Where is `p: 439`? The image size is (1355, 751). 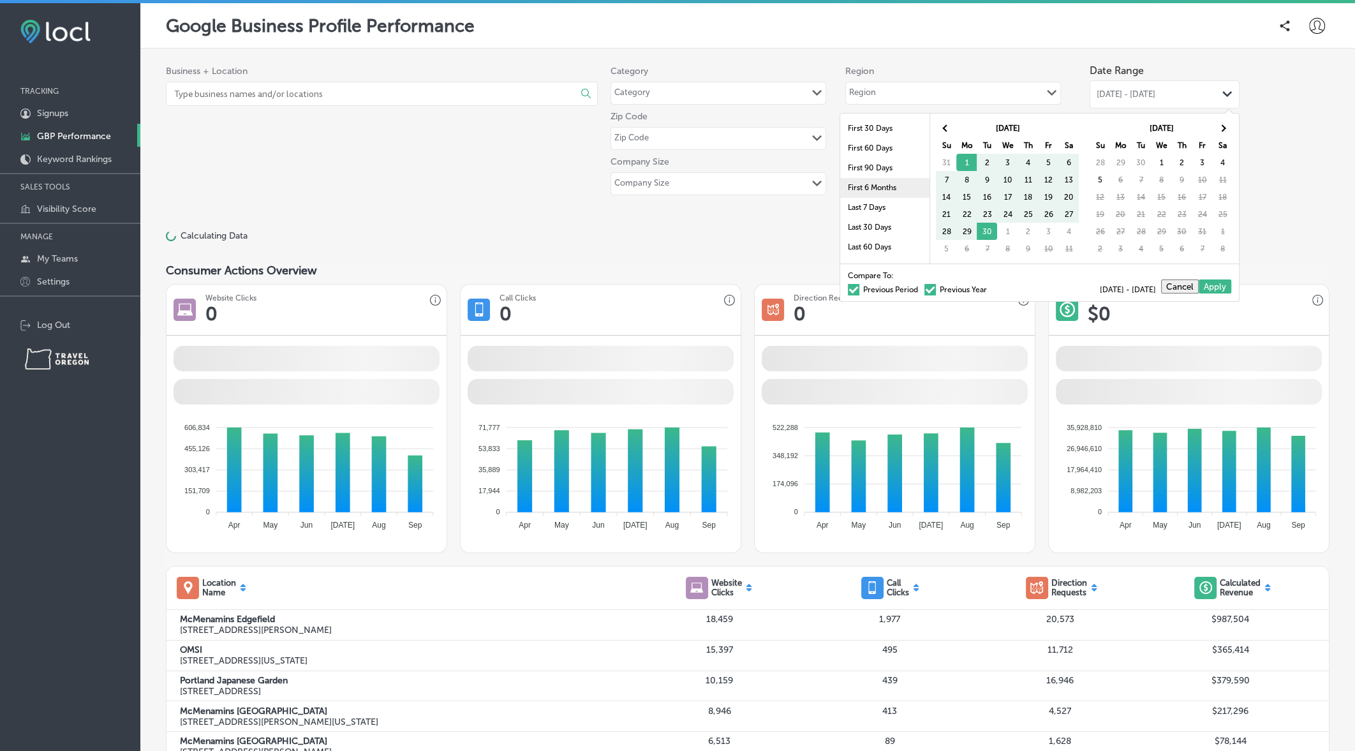 p: 439 is located at coordinates (889, 680).